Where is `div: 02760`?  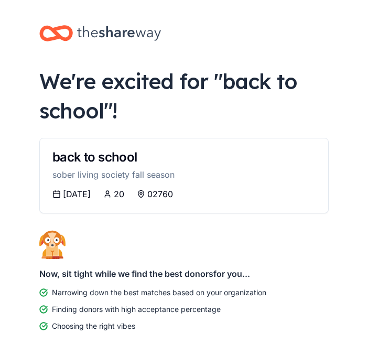
div: 02760 is located at coordinates (160, 194).